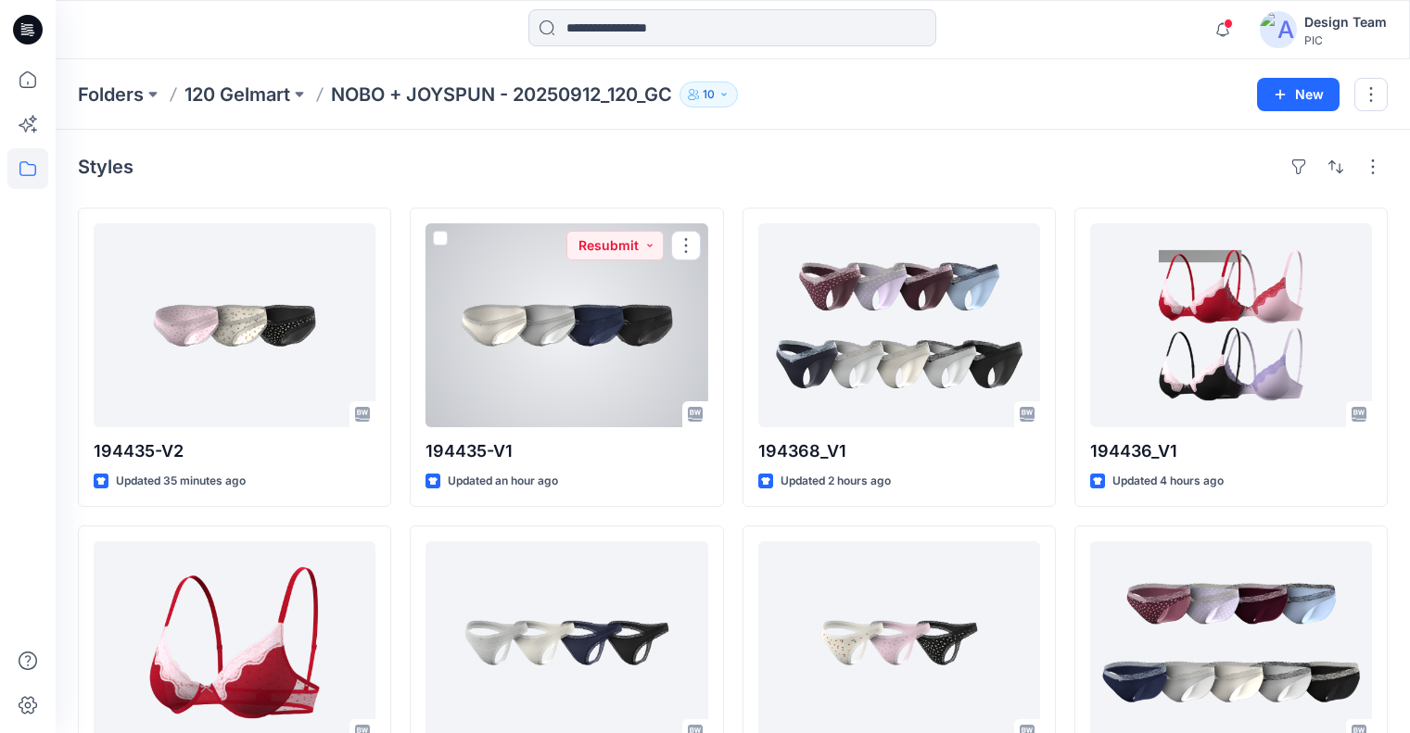 The image size is (1410, 733). Describe the element at coordinates (181, 481) in the screenshot. I see `p: Updated 35 minutes ago` at that location.